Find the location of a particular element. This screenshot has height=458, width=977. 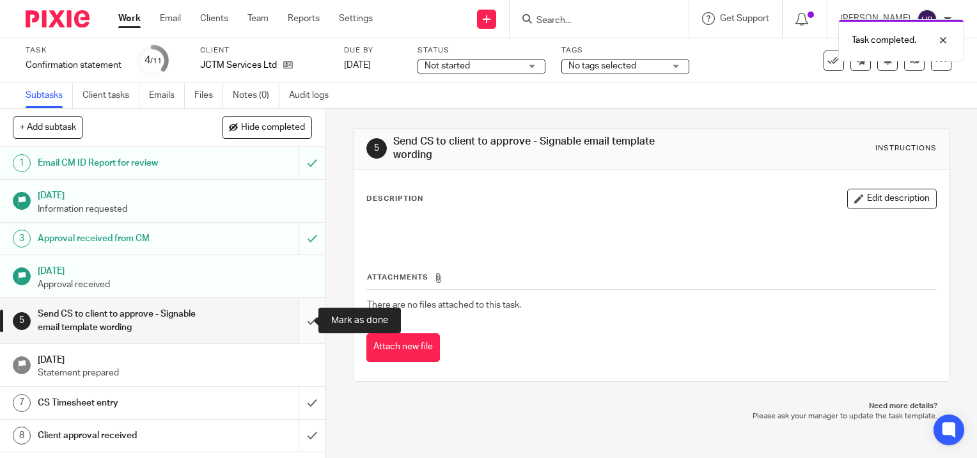

small: /11 is located at coordinates (156, 61).